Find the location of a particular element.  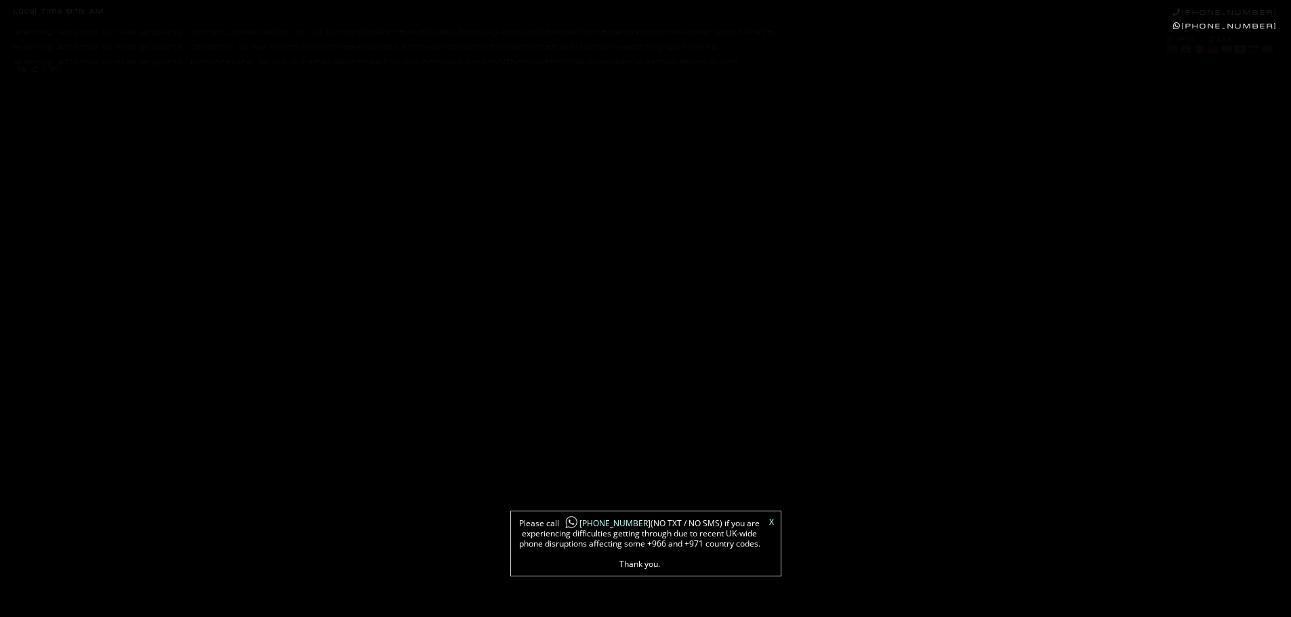

div: Local Time 8:18 AM is located at coordinates (59, 12).